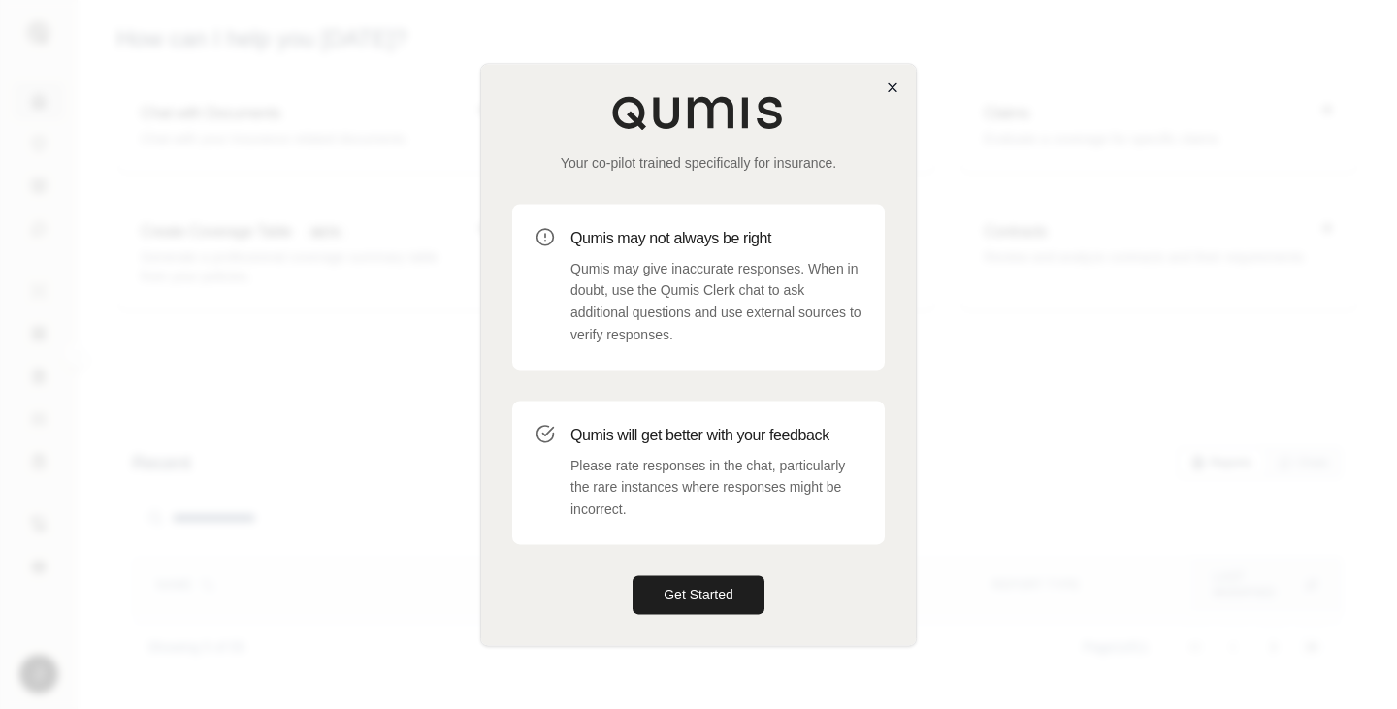 The image size is (1397, 709). Describe the element at coordinates (716, 302) in the screenshot. I see `p: Qumis may give inaccurate responses. When in doubt, use the Qumis Clerk chat to ask additional qu...` at that location.